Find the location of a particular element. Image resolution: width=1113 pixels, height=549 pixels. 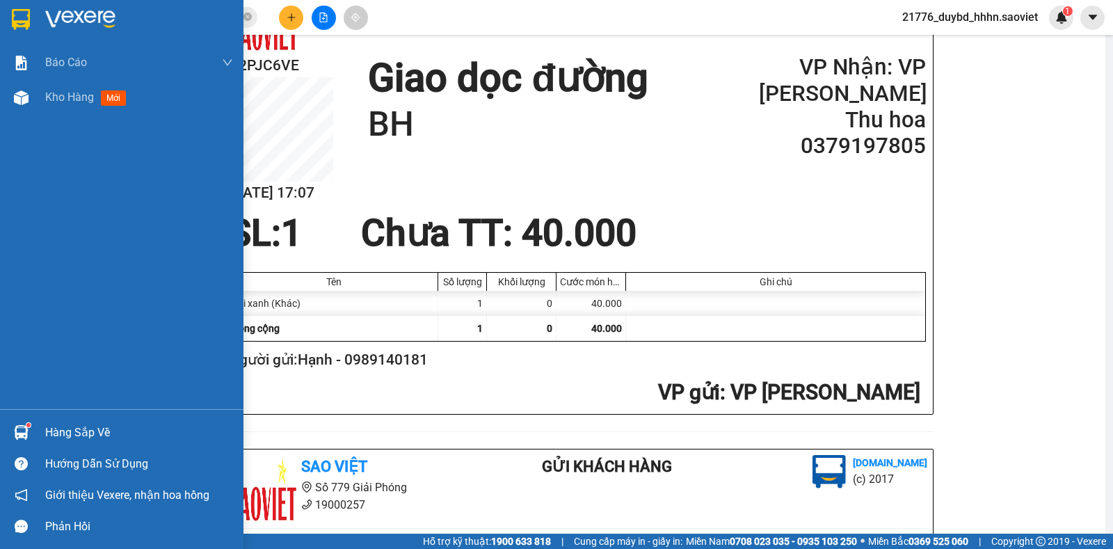

span: close-circle is located at coordinates (248, 17).